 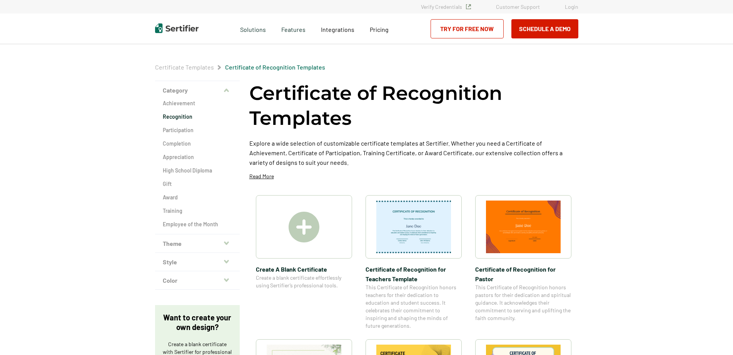 I want to click on a: Recognition, so click(x=197, y=117).